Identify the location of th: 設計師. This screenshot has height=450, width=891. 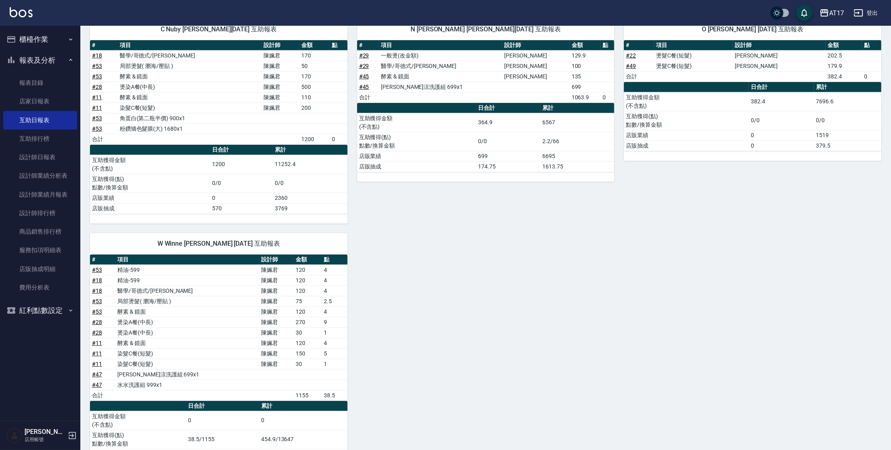
(276, 260).